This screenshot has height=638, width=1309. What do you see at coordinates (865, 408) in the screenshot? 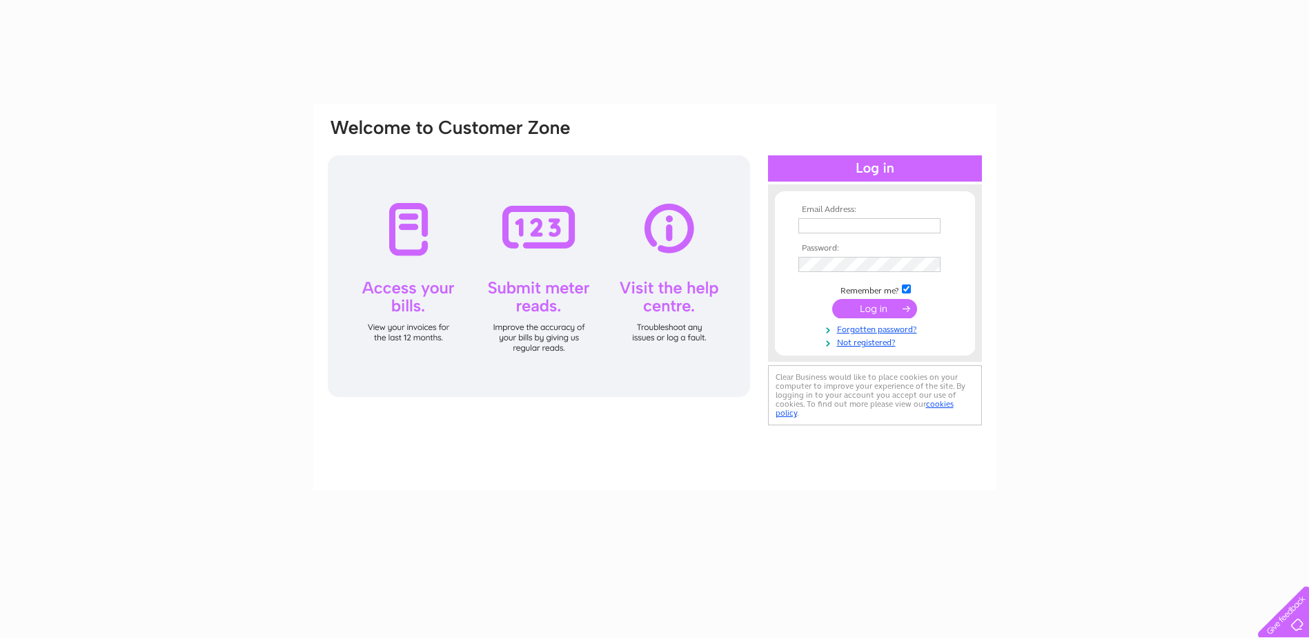
I see `a: cookies policy` at bounding box center [865, 408].